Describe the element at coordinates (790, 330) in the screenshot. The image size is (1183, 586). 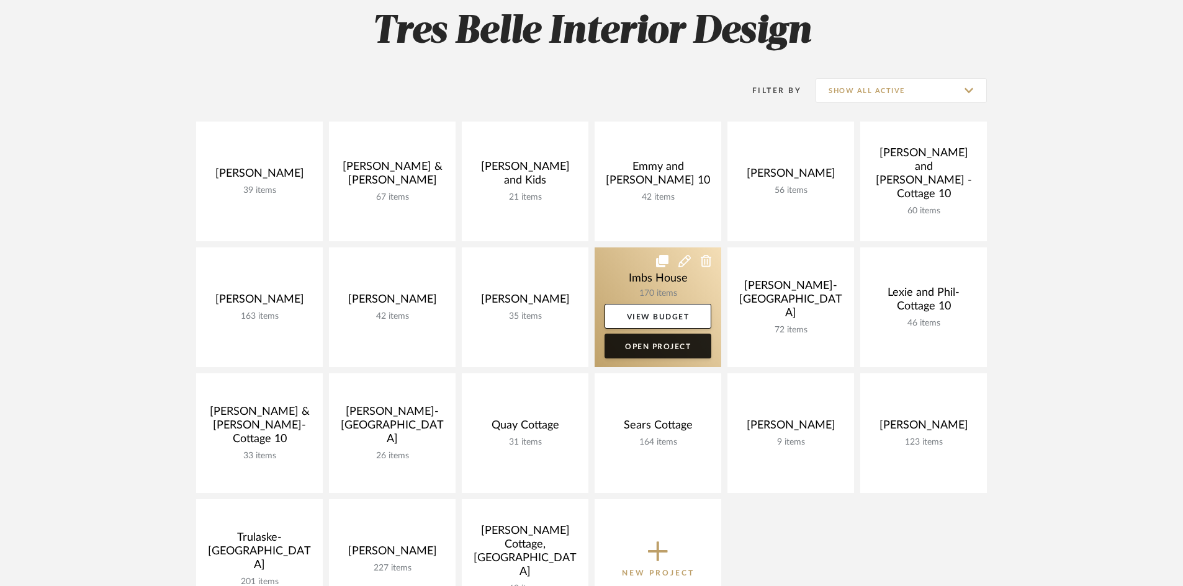
I see `div: 72 items` at that location.